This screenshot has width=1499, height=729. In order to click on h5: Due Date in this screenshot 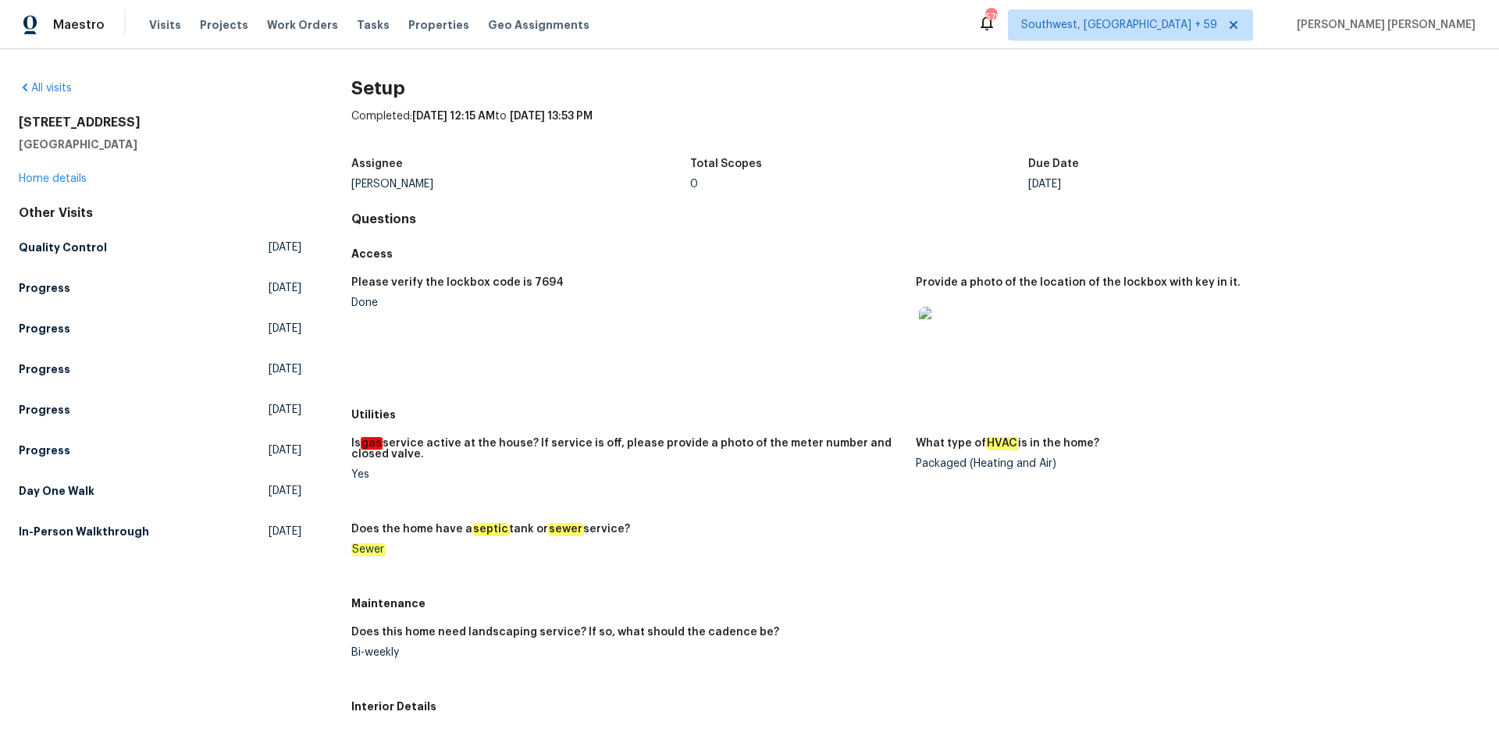, I will do `click(1054, 164)`.